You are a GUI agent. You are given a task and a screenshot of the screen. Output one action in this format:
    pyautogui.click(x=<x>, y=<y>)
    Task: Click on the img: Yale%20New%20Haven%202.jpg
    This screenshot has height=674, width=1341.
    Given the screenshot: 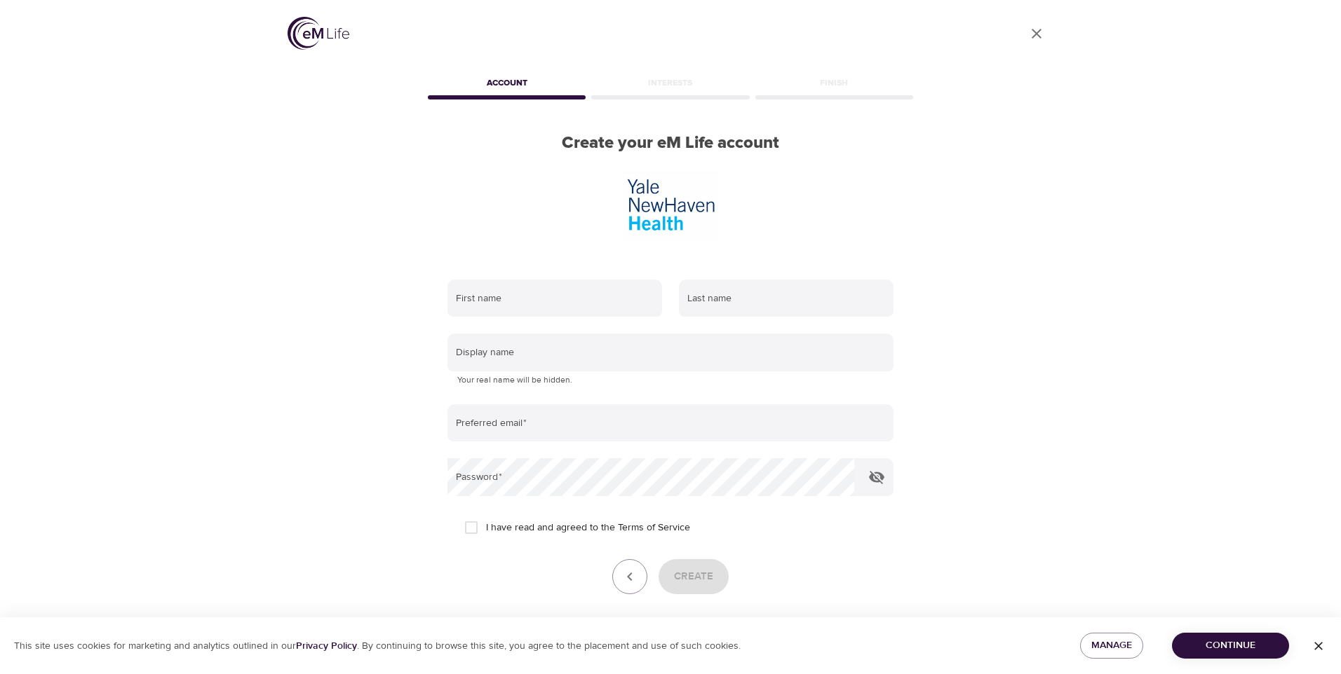 What is the action you would take?
    pyautogui.click(x=670, y=205)
    